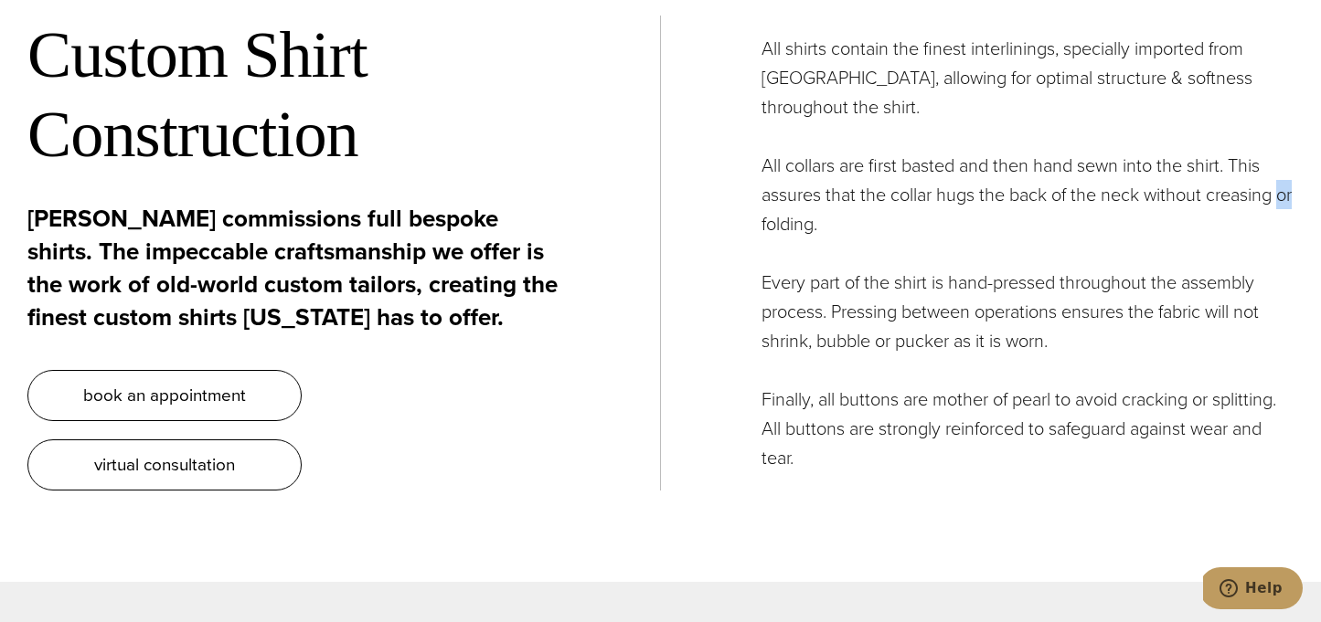 The height and width of the screenshot is (622, 1321). I want to click on a: virtual consultation, so click(165, 465).